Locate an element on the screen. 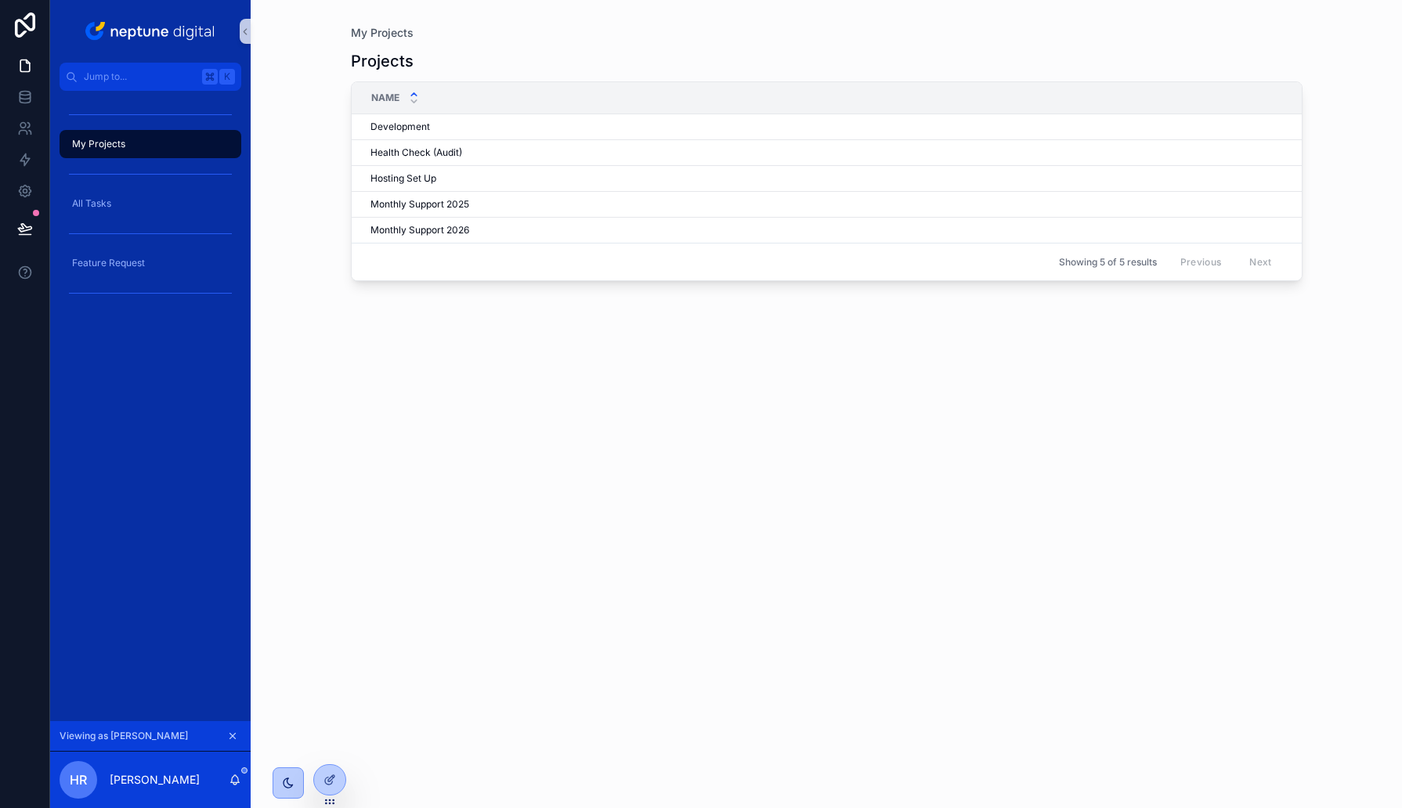  span: K is located at coordinates (227, 77).